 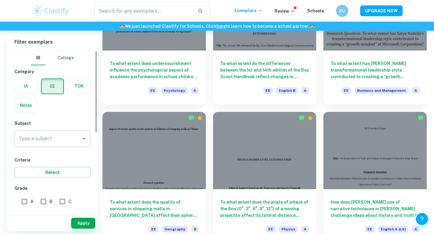 What do you see at coordinates (26, 105) in the screenshot?
I see `button: Notes` at bounding box center [26, 105].